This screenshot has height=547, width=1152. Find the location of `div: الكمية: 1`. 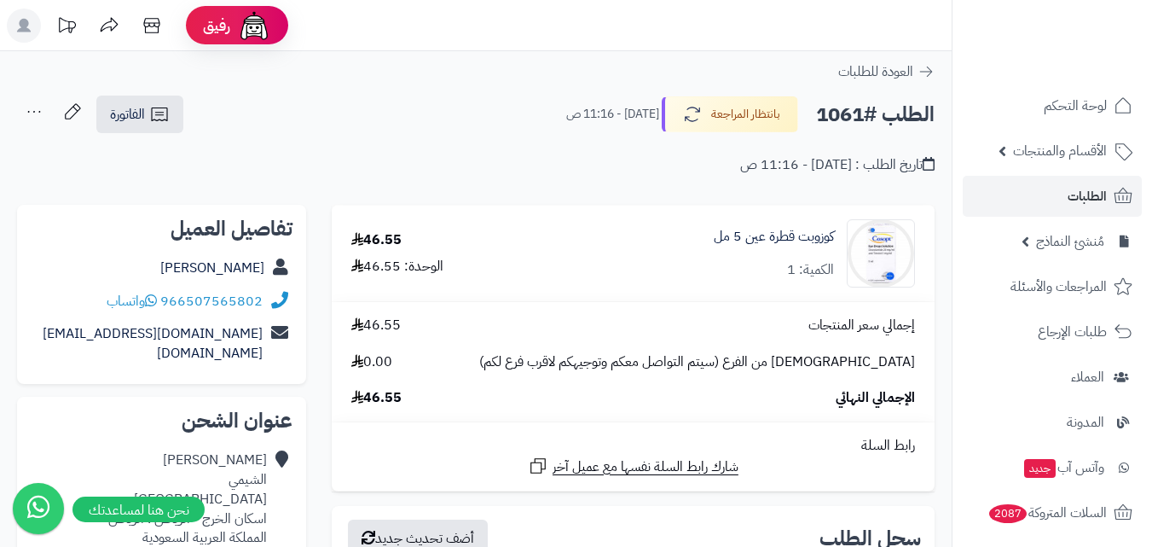

div: الكمية: 1 is located at coordinates (810, 270).